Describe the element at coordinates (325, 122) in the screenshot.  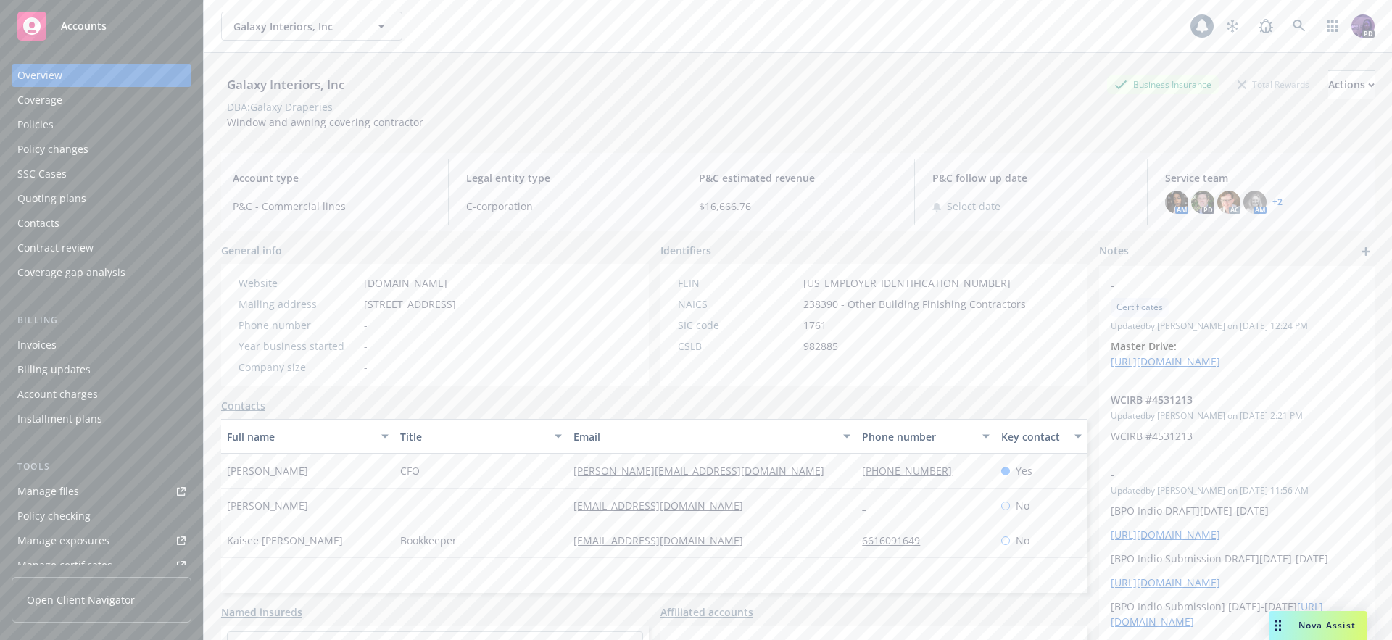
I see `span: Window and awning covering contractor` at that location.